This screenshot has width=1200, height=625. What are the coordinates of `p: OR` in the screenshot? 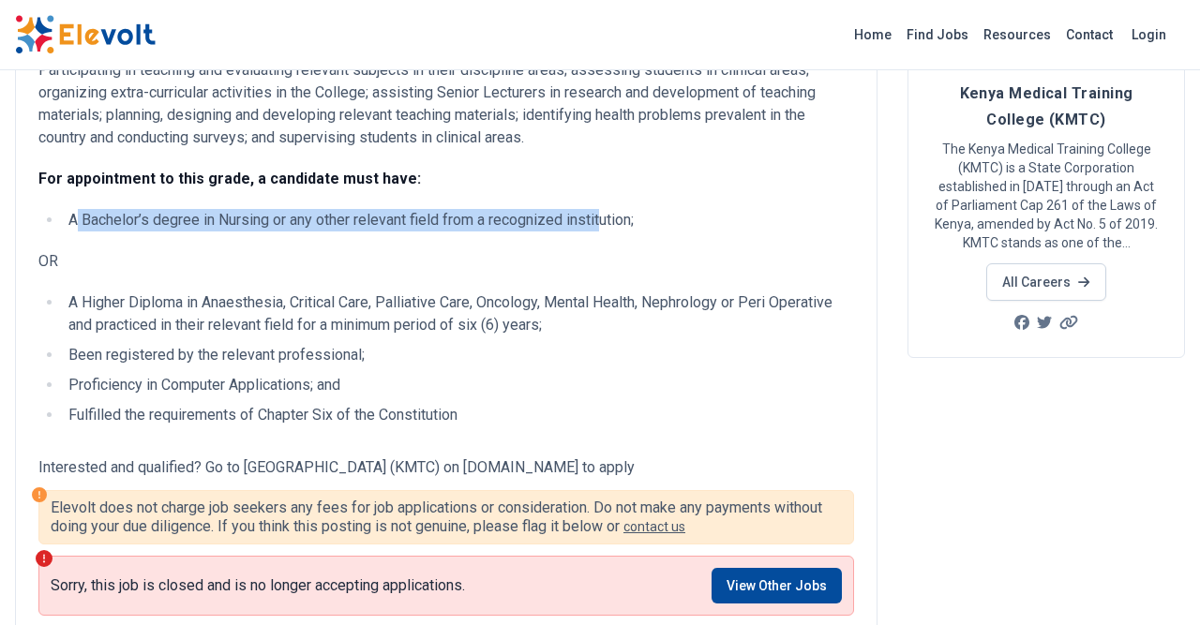 It's located at (446, 262).